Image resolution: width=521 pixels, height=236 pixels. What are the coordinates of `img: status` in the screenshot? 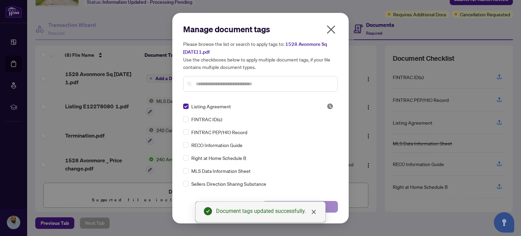 It's located at (330, 106).